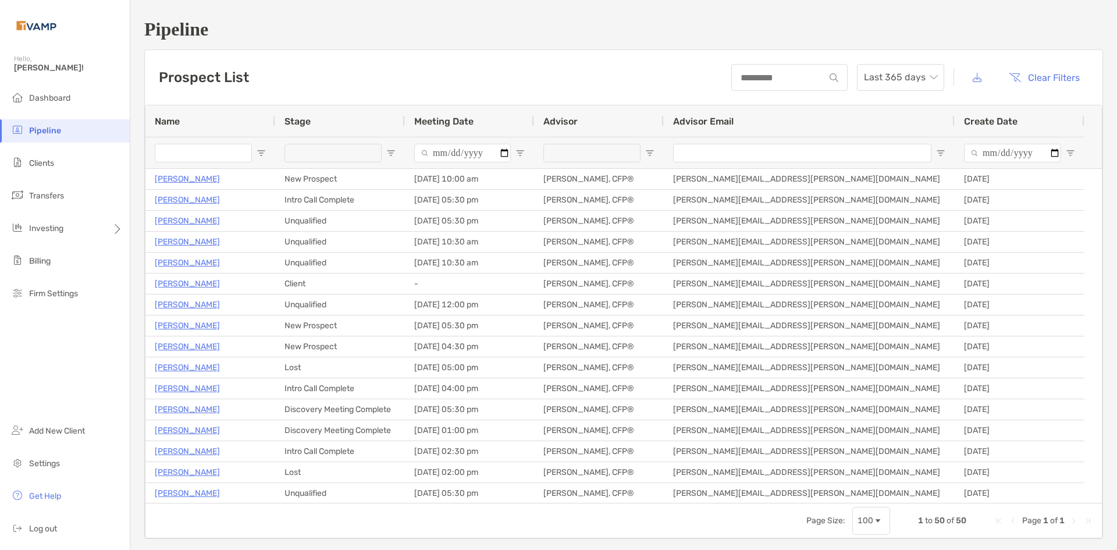 This screenshot has width=1117, height=550. What do you see at coordinates (340, 409) in the screenshot?
I see `div: Discovery Meeting Complete` at bounding box center [340, 409].